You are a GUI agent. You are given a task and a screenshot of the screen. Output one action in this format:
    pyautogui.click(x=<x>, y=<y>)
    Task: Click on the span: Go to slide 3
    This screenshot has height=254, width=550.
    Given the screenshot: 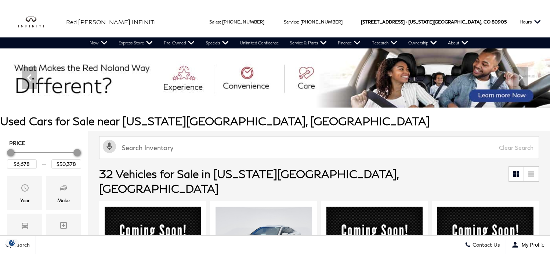 What is the action you would take?
    pyautogui.click(x=280, y=98)
    